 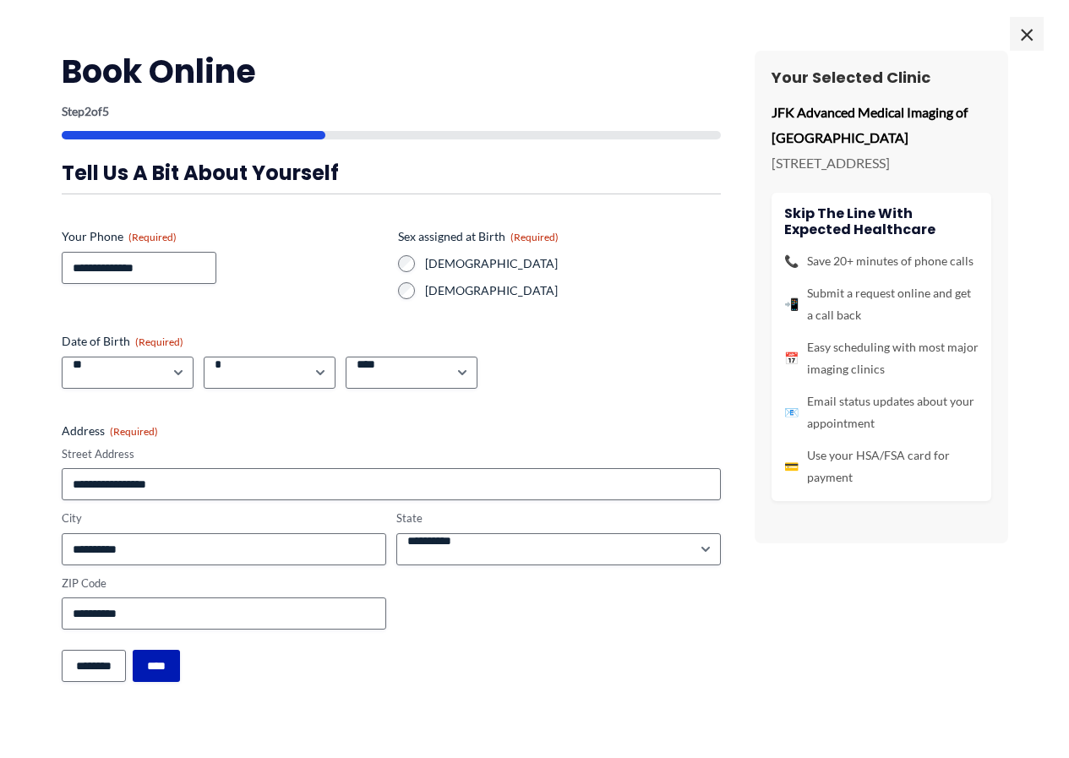 I want to click on li: Email status updates about your appointment, so click(x=881, y=412).